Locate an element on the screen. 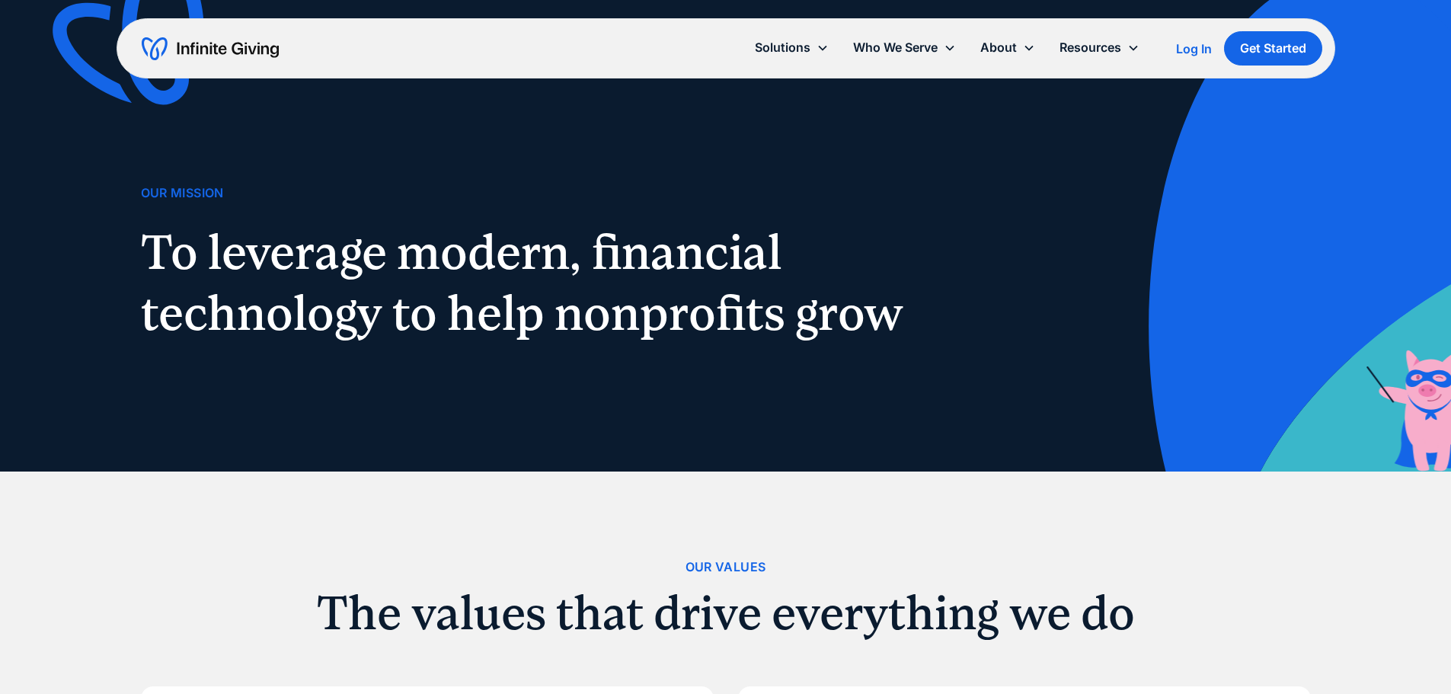 The width and height of the screenshot is (1451, 694). div: Log In is located at coordinates (1193, 49).